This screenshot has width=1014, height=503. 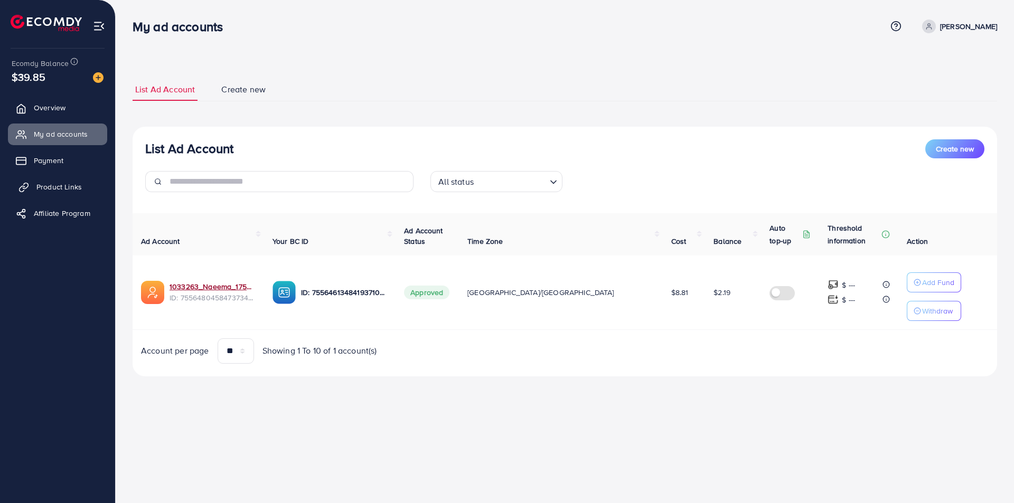 What do you see at coordinates (427, 293) in the screenshot?
I see `span: Approved` at bounding box center [427, 293].